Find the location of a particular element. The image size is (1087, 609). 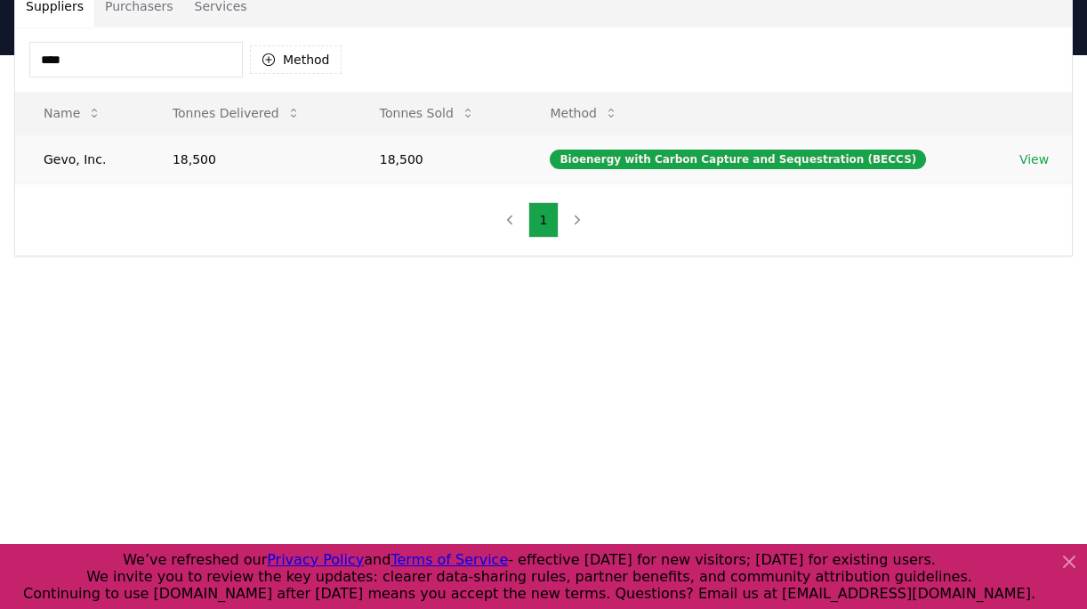

td: Gevo, Inc. is located at coordinates (79, 158).